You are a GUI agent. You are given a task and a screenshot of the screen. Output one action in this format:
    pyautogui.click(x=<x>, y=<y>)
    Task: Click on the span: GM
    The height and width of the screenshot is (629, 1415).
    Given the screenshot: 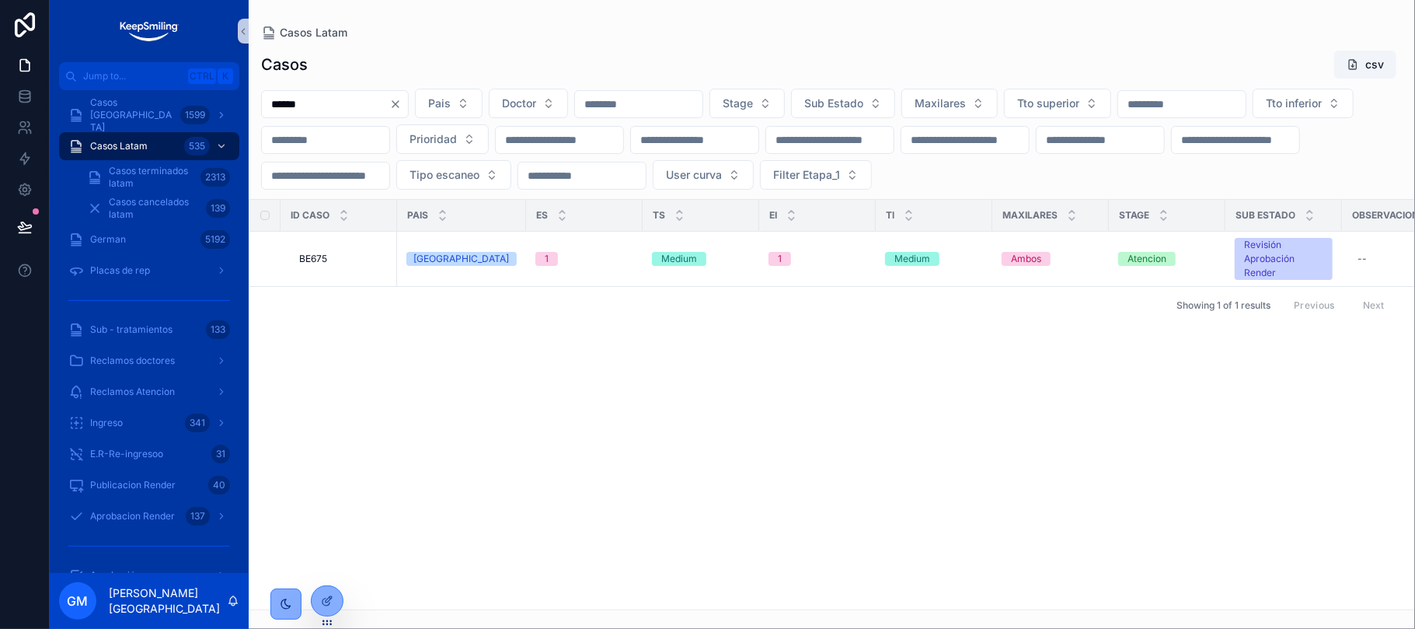 What is the action you would take?
    pyautogui.click(x=78, y=601)
    